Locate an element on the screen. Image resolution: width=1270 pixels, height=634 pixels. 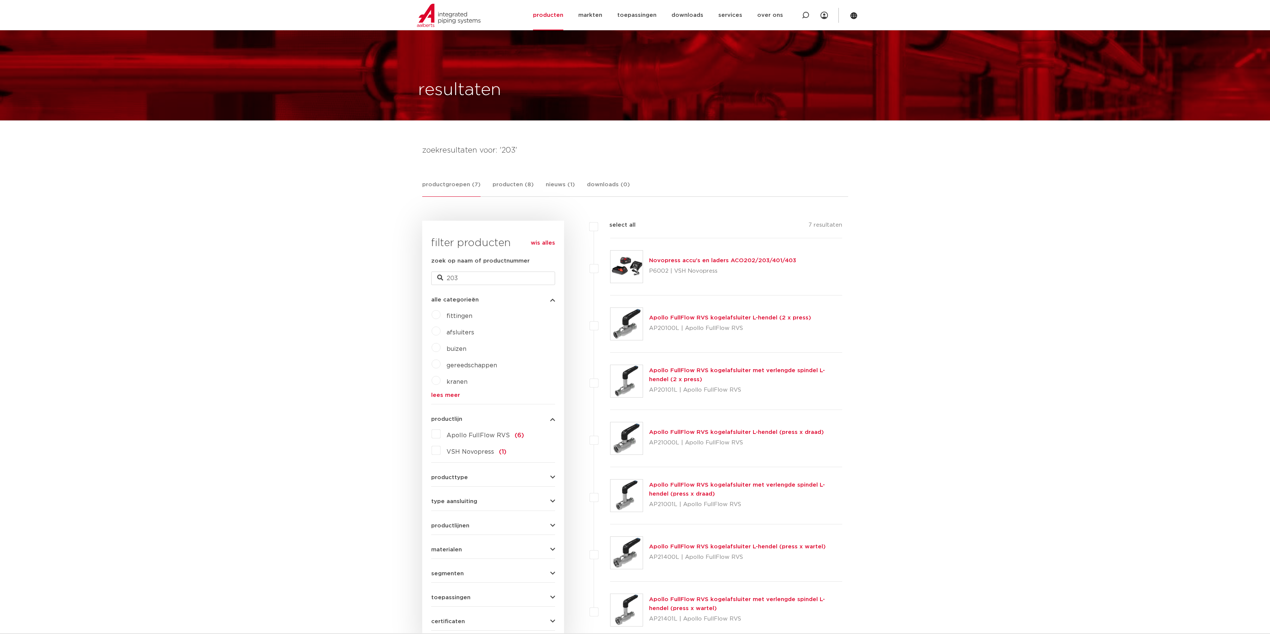
span: segmenten is located at coordinates (447, 574).